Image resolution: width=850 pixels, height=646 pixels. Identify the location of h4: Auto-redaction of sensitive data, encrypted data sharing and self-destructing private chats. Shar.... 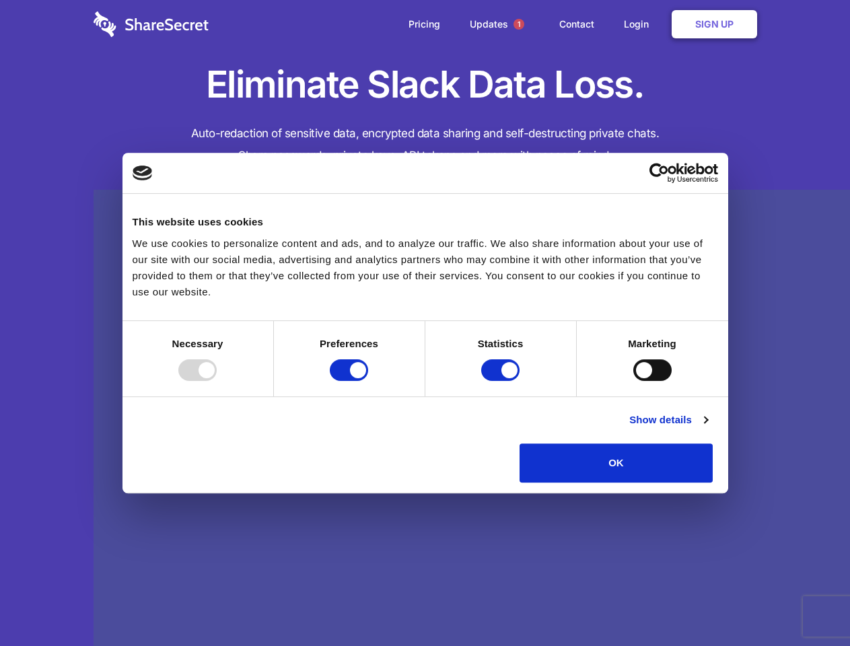
(425, 145).